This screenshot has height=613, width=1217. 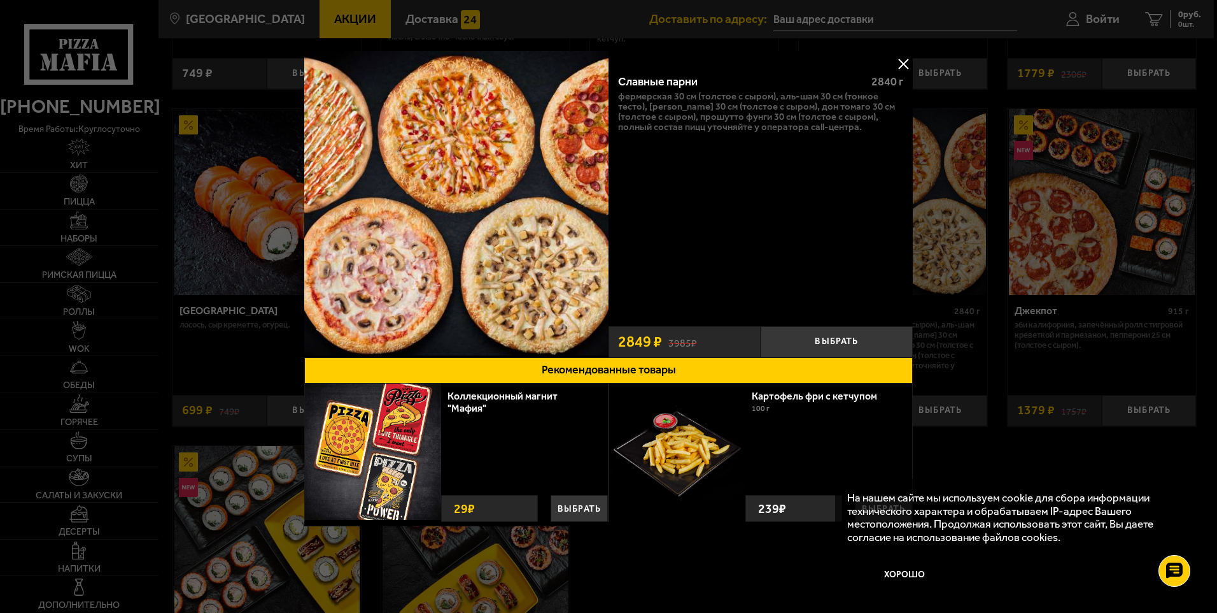 What do you see at coordinates (772, 508) in the screenshot?
I see `strong: 239 ₽` at bounding box center [772, 508].